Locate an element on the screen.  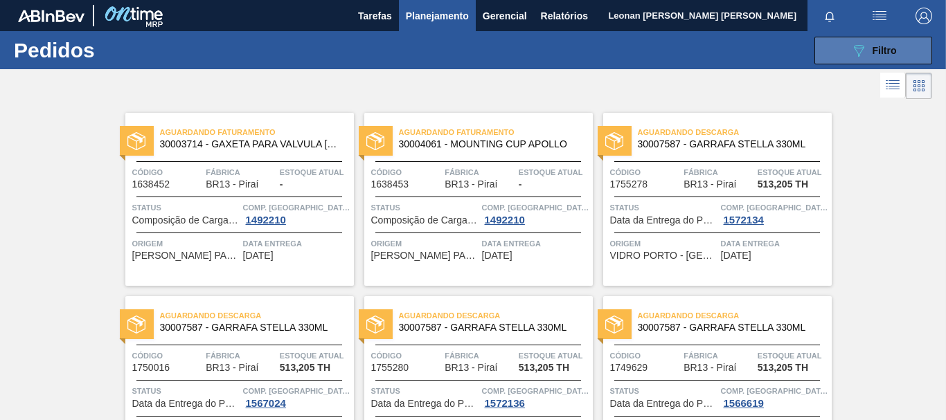
span: Relatórios is located at coordinates (564, 16).